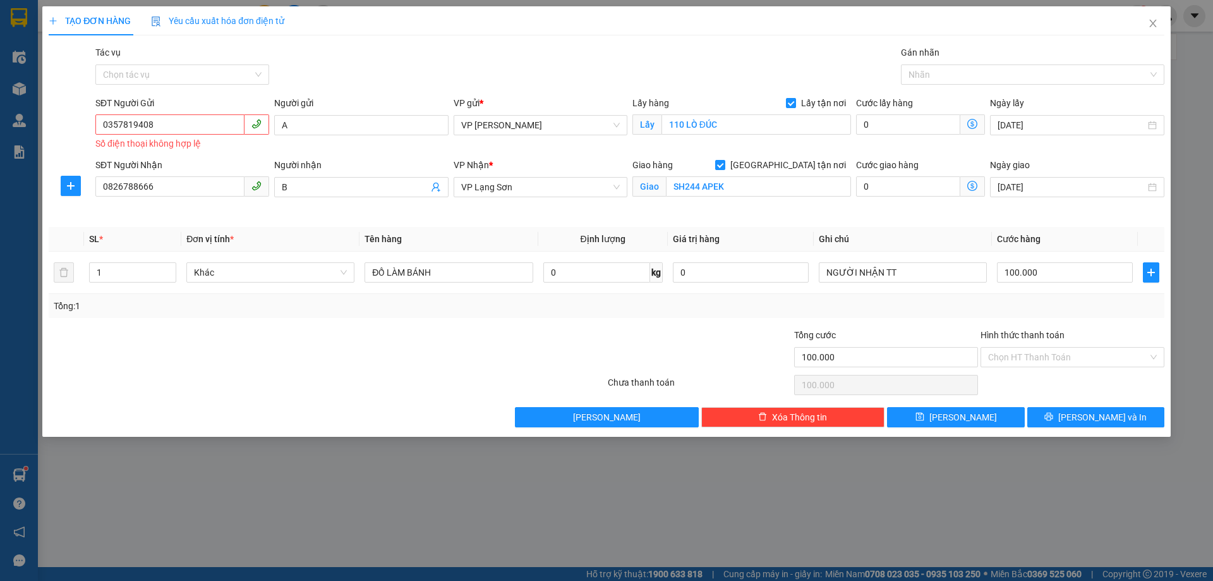 This screenshot has height=581, width=1213. Describe the element at coordinates (217, 21) in the screenshot. I see `span: Yêu cầu xuất hóa đơn điện tử` at that location.